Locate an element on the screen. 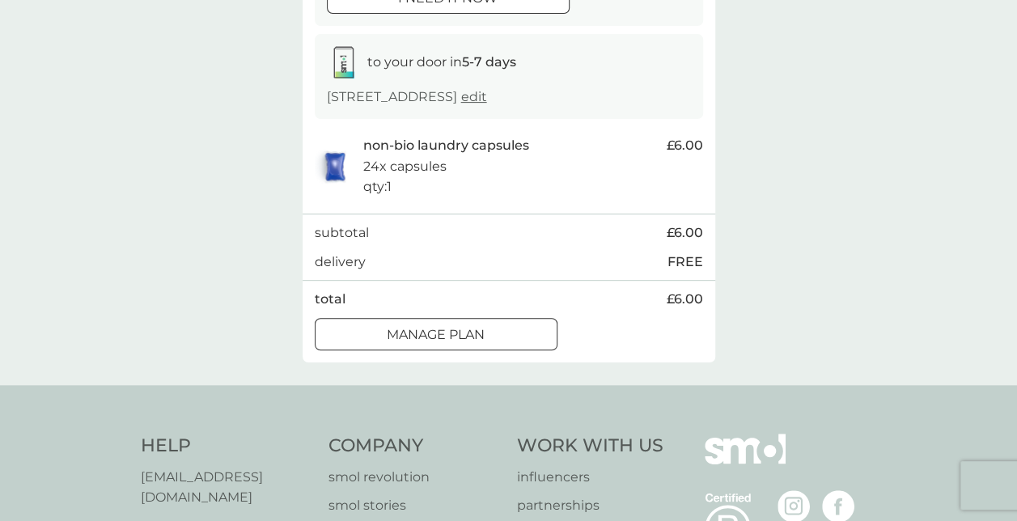  a: influencers is located at coordinates (590, 477).